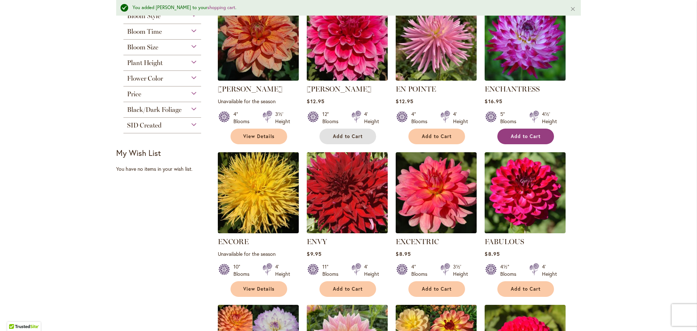 This screenshot has width=697, height=331. Describe the element at coordinates (164, 169) in the screenshot. I see `div: You have no items in your wish list.` at that location.